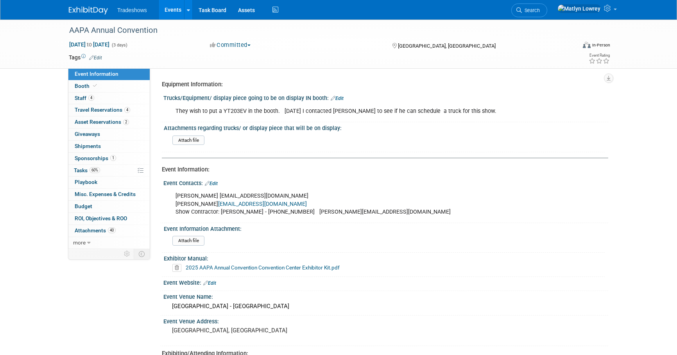  I want to click on a: Shipments, so click(109, 147).